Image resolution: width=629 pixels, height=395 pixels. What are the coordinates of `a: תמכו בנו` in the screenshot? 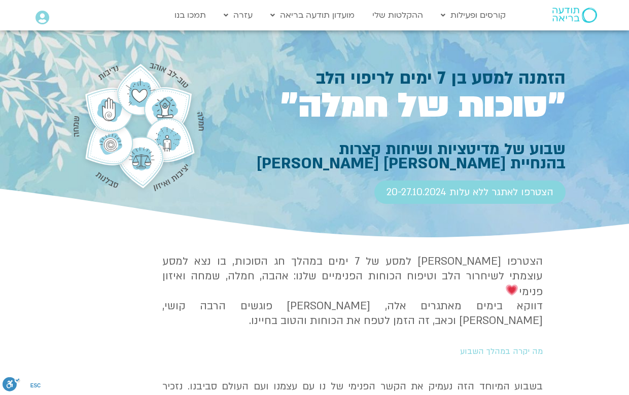 It's located at (190, 15).